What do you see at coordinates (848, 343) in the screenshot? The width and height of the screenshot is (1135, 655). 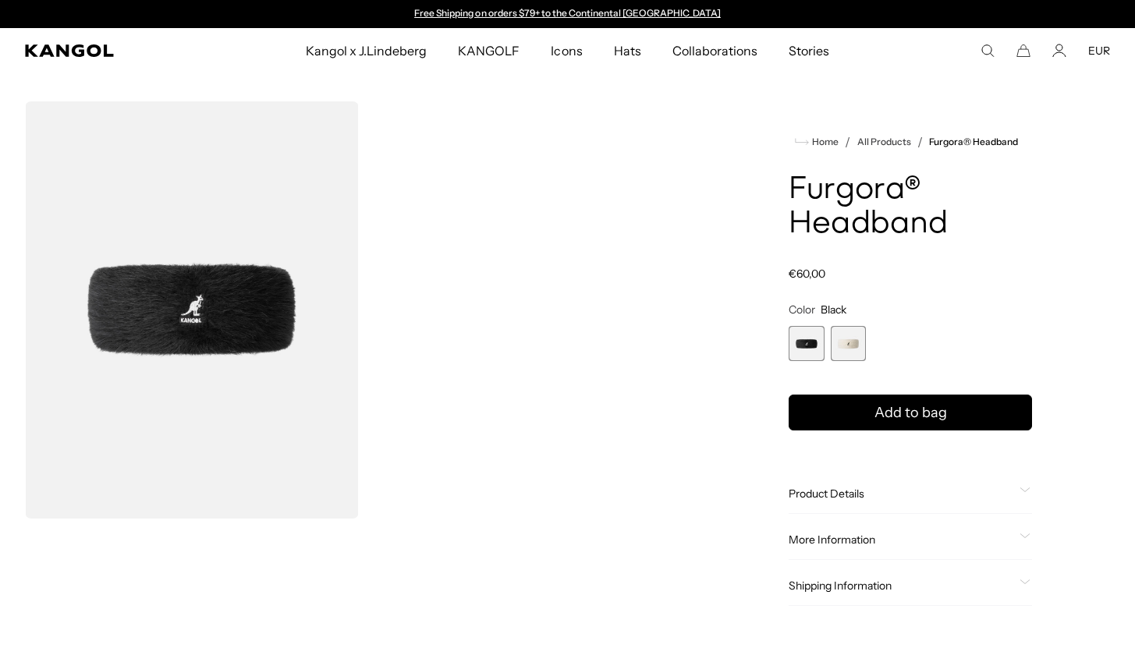 I see `div: 2 of 2` at bounding box center [848, 343].